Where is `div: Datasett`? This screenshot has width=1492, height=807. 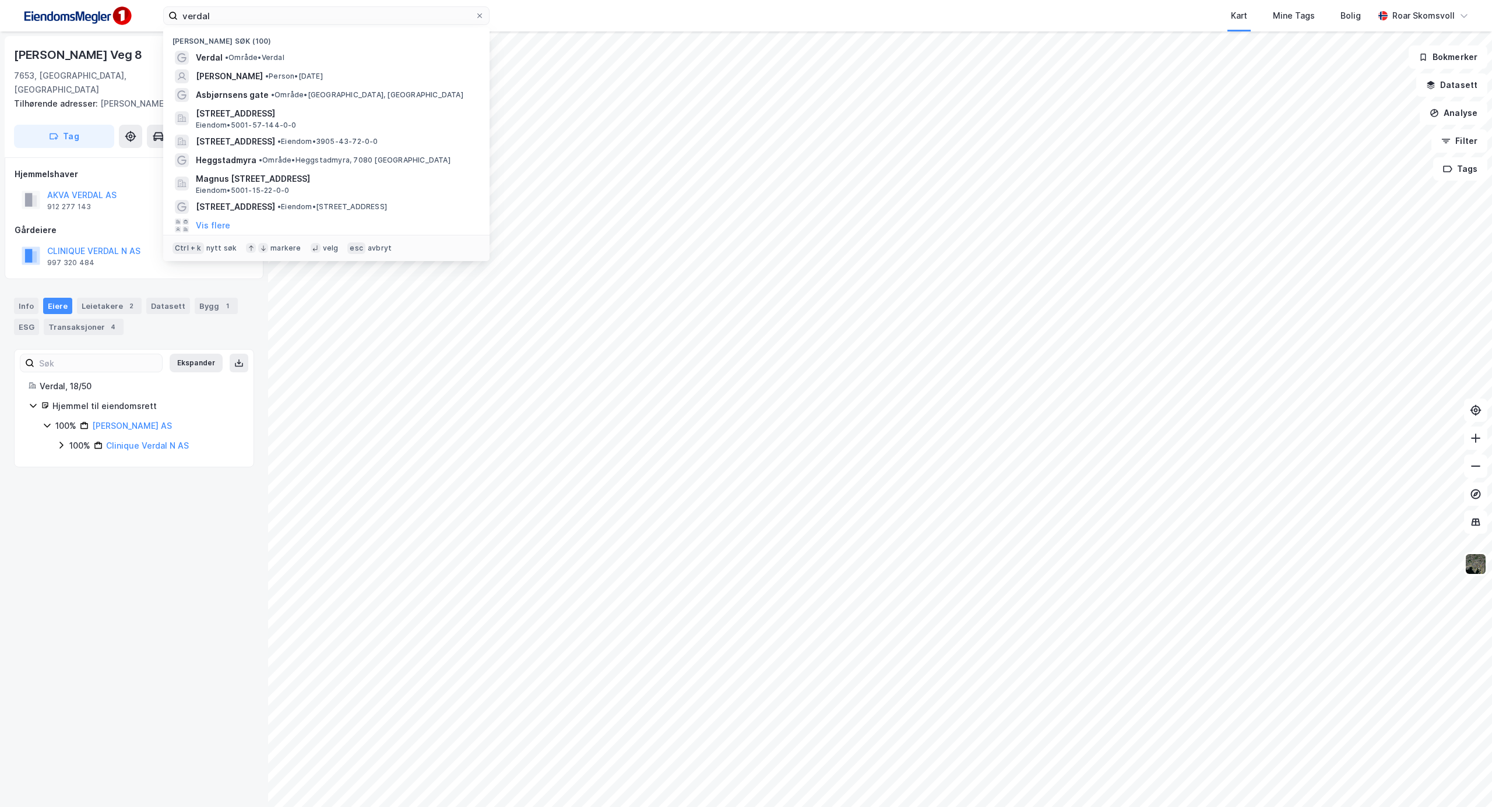 div: Datasett is located at coordinates (168, 306).